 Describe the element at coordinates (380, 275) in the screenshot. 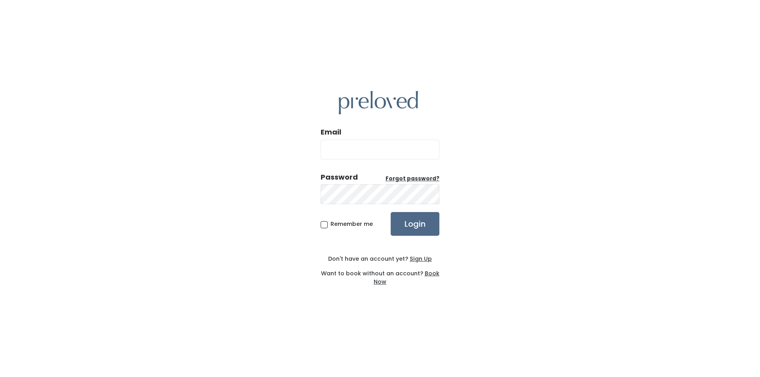

I see `div: Want to book without an account?` at that location.